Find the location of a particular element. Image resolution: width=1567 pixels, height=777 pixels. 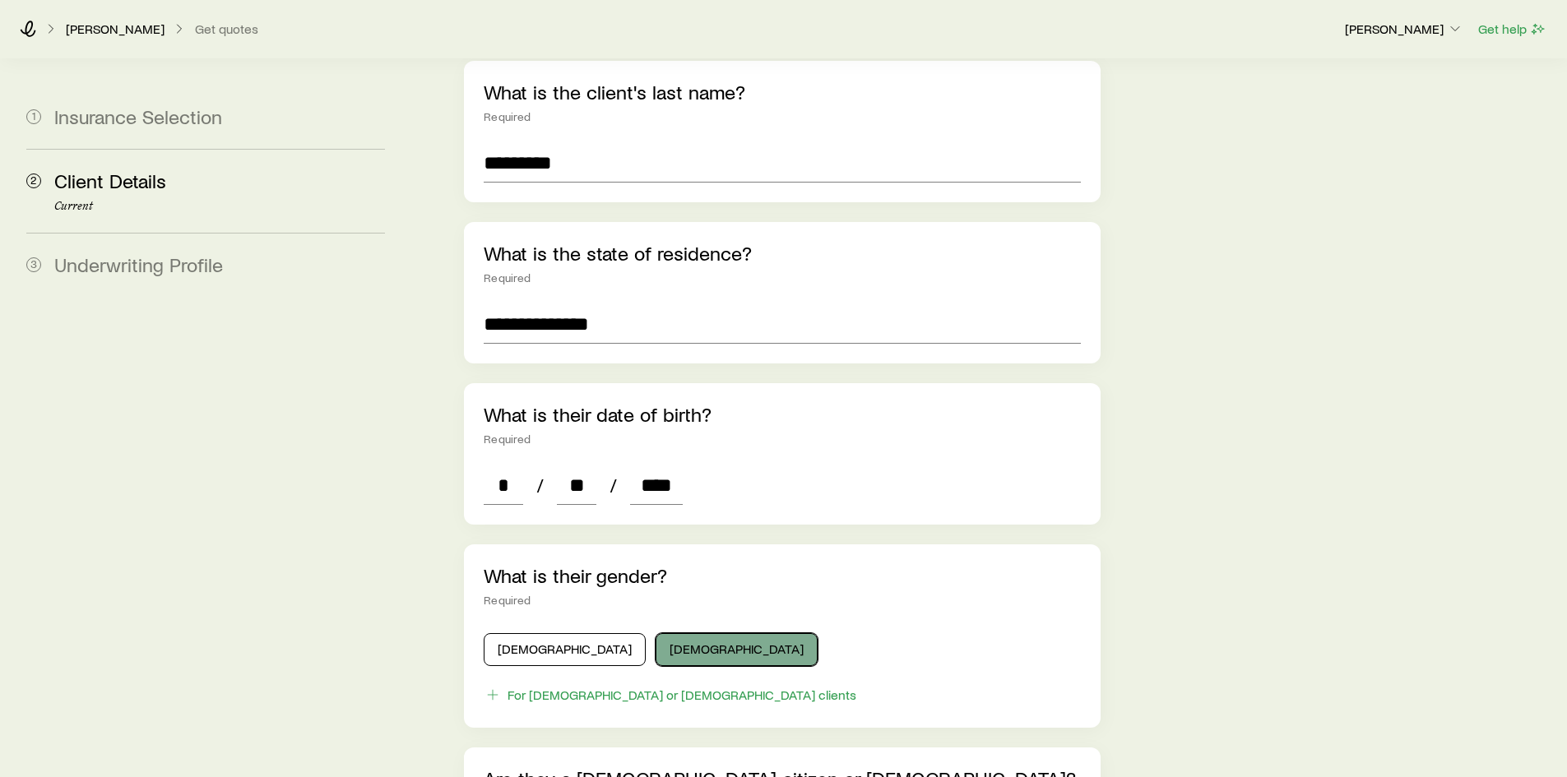

p: What is the state of residence? is located at coordinates (782, 253).